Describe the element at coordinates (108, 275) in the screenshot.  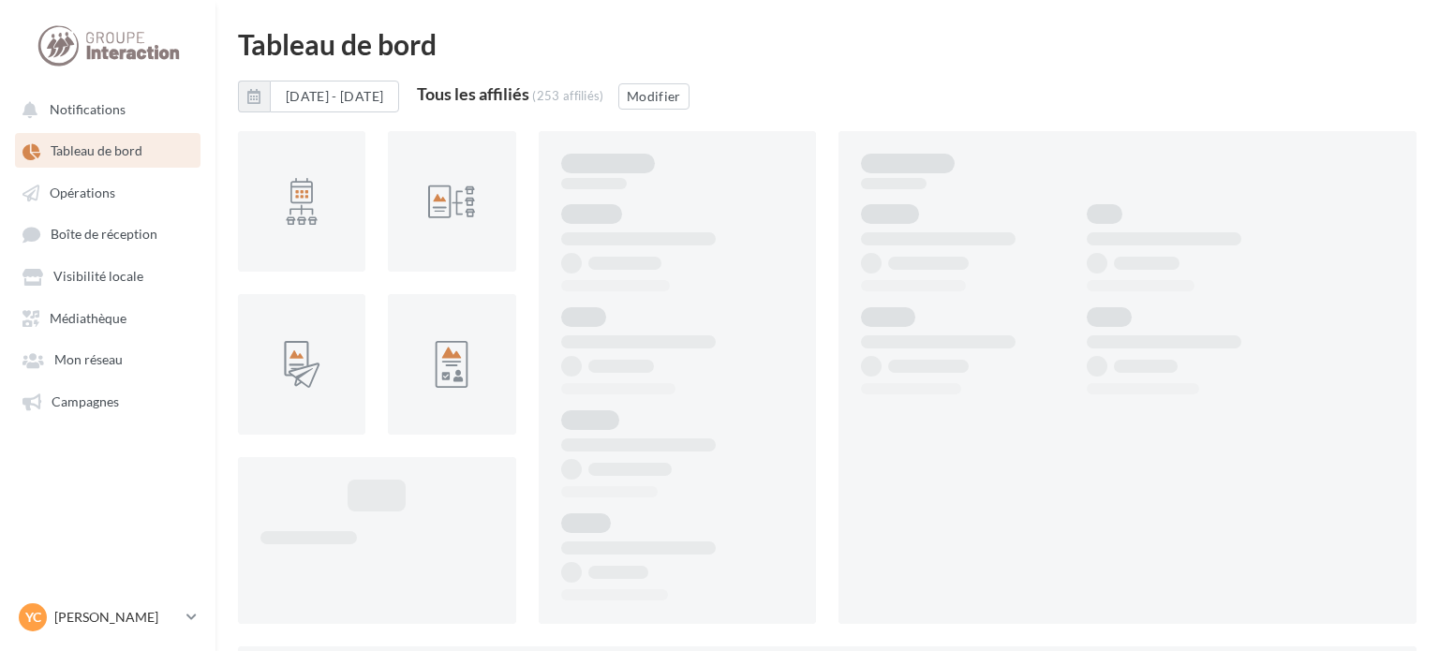
I see `a: Visibilité locale` at that location.